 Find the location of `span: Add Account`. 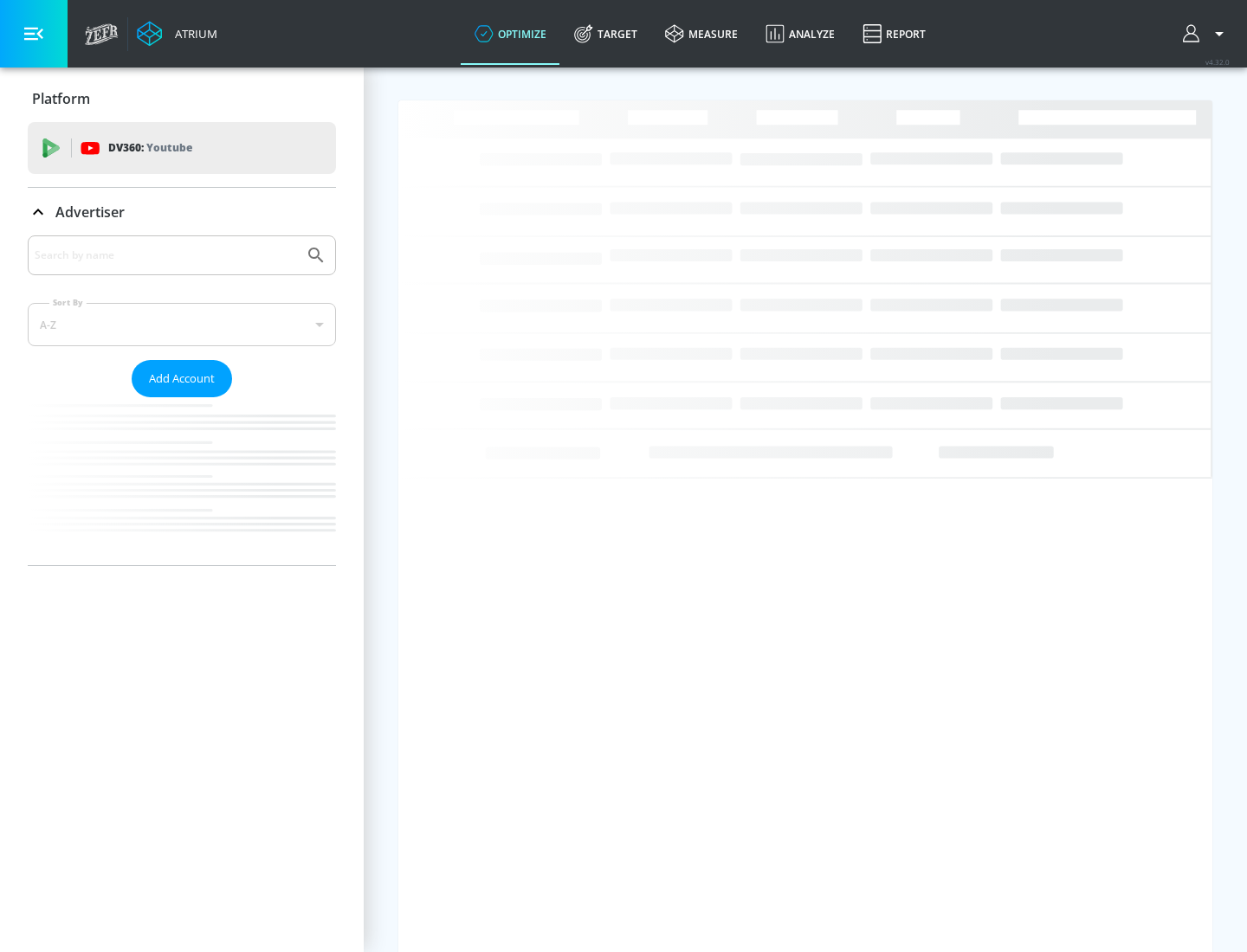

span: Add Account is located at coordinates (182, 378).